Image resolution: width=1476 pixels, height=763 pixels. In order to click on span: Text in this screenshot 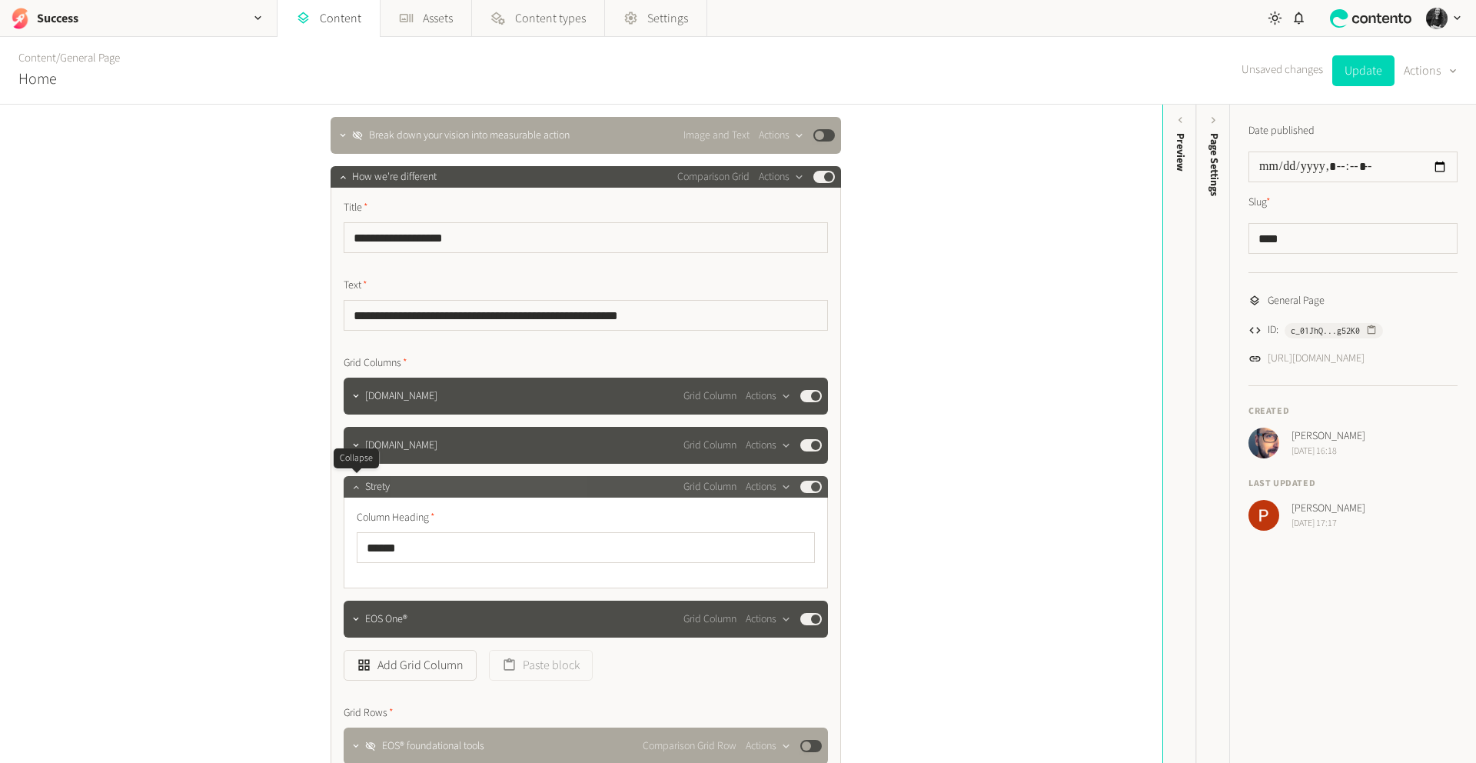, I will do `click(355, 285)`.